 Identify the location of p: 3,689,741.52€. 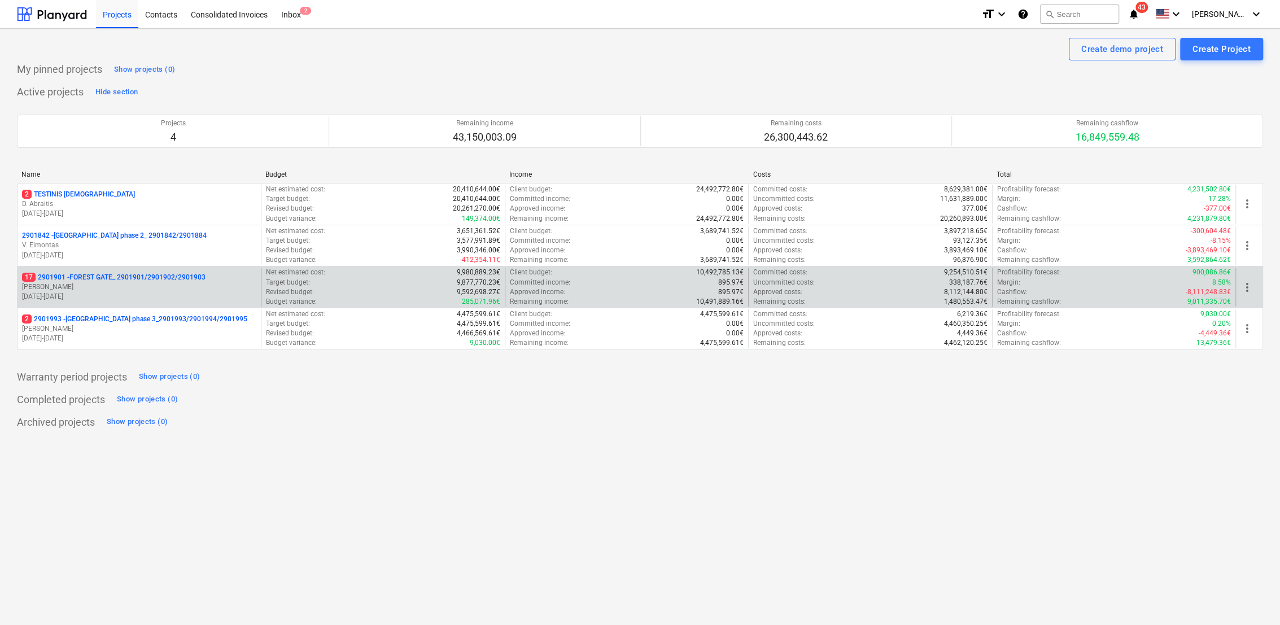
(721, 231).